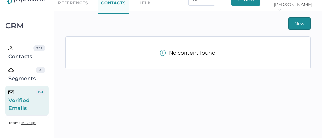 The width and height of the screenshot is (322, 138). What do you see at coordinates (40, 70) in the screenshot?
I see `div: 4` at bounding box center [40, 70].